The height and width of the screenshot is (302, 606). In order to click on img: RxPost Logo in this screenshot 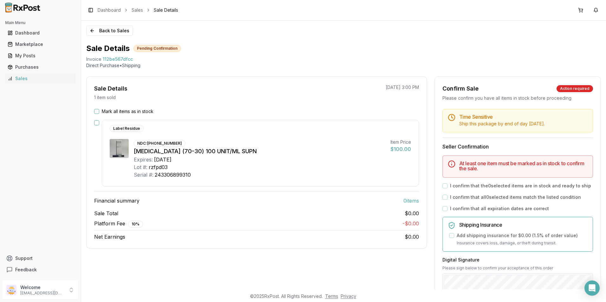, I will do `click(23, 8)`.